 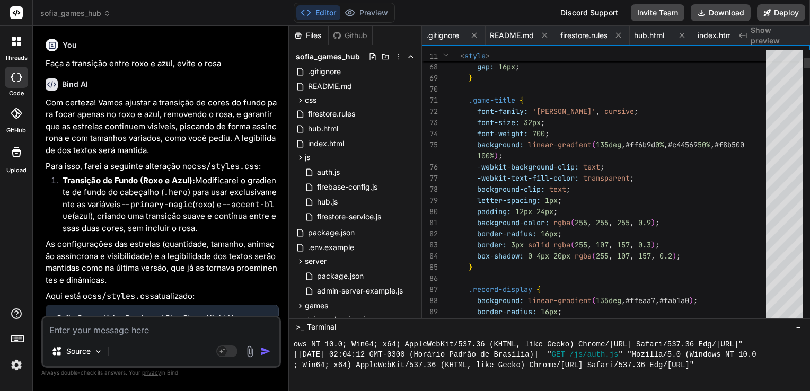 What do you see at coordinates (321, 327) in the screenshot?
I see `span: Terminal` at bounding box center [321, 327].